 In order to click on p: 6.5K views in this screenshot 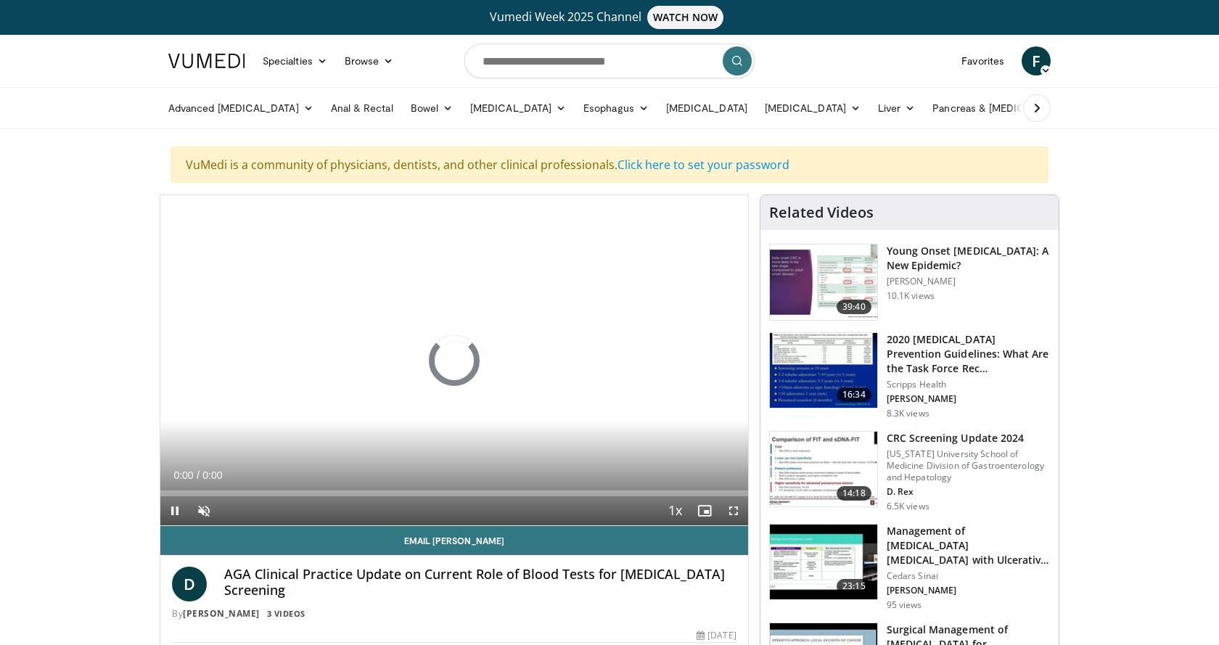, I will do `click(908, 507)`.